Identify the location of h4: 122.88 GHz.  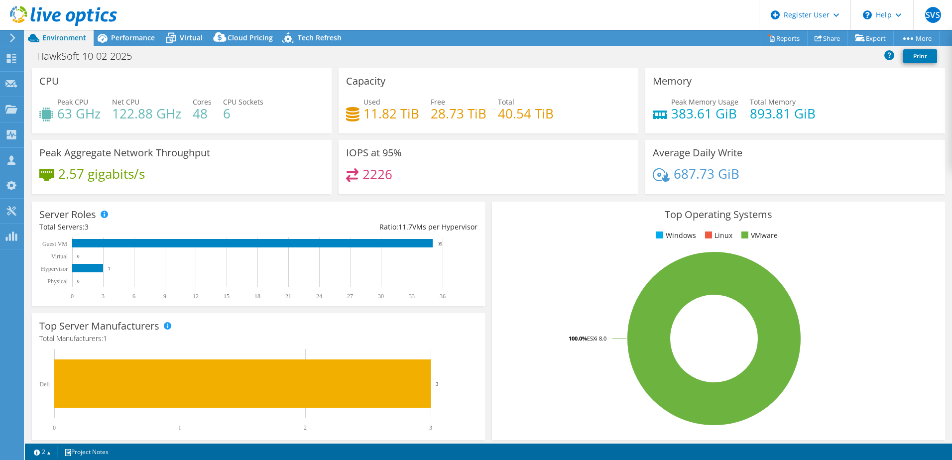
(146, 114).